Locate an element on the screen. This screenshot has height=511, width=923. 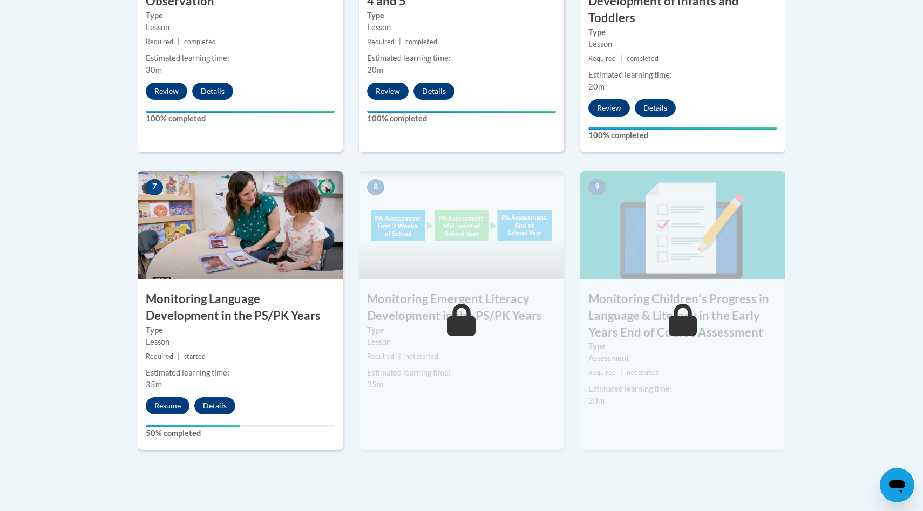
span: 8 is located at coordinates (376, 187).